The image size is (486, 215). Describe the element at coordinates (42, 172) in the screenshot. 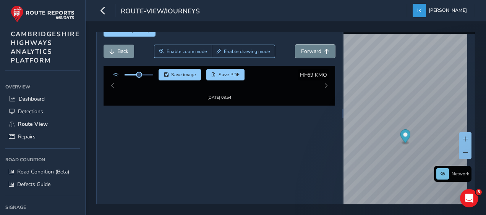

I see `a: Road Condition (Beta)` at that location.